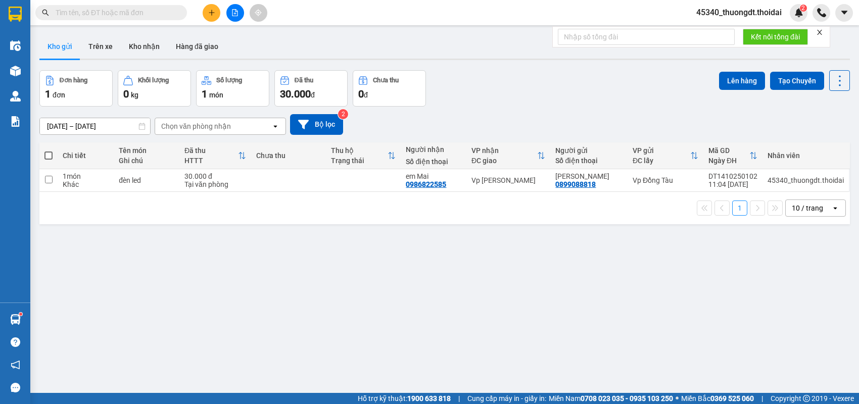 Image resolution: width=859 pixels, height=404 pixels. What do you see at coordinates (359, 161) in the screenshot?
I see `div: Trạng thái` at bounding box center [359, 161].